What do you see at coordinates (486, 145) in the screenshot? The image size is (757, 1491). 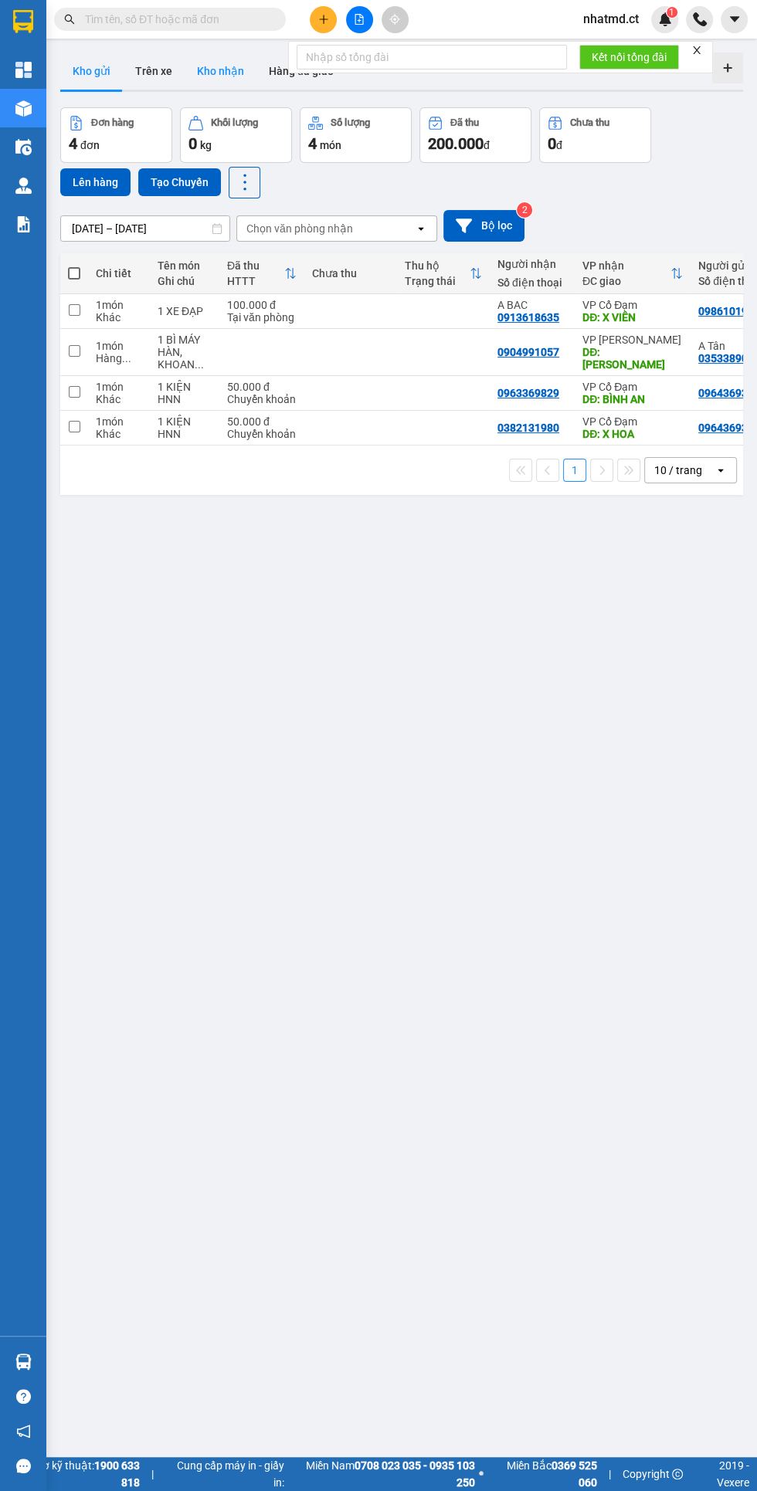 I see `span: đ` at bounding box center [486, 145].